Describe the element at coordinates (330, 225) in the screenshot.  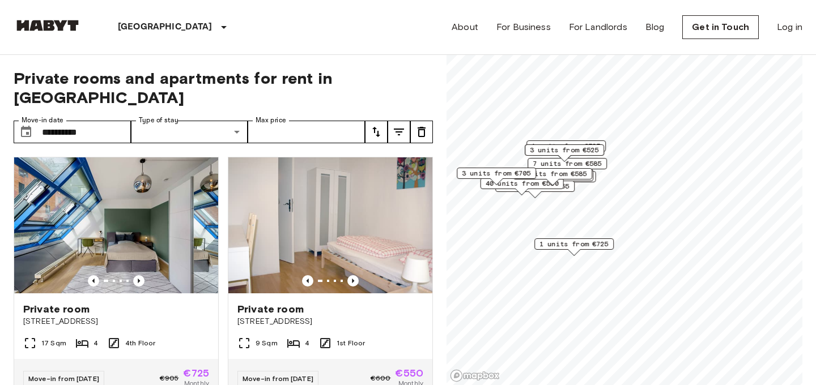
I see `img: Marketing picture of unit DE-01-093-04M` at that location.